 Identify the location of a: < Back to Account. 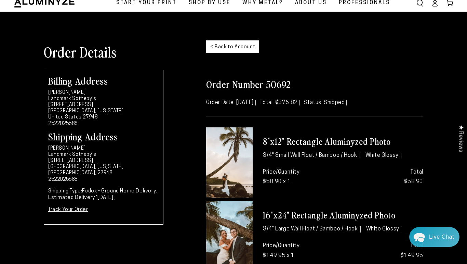
(232, 46).